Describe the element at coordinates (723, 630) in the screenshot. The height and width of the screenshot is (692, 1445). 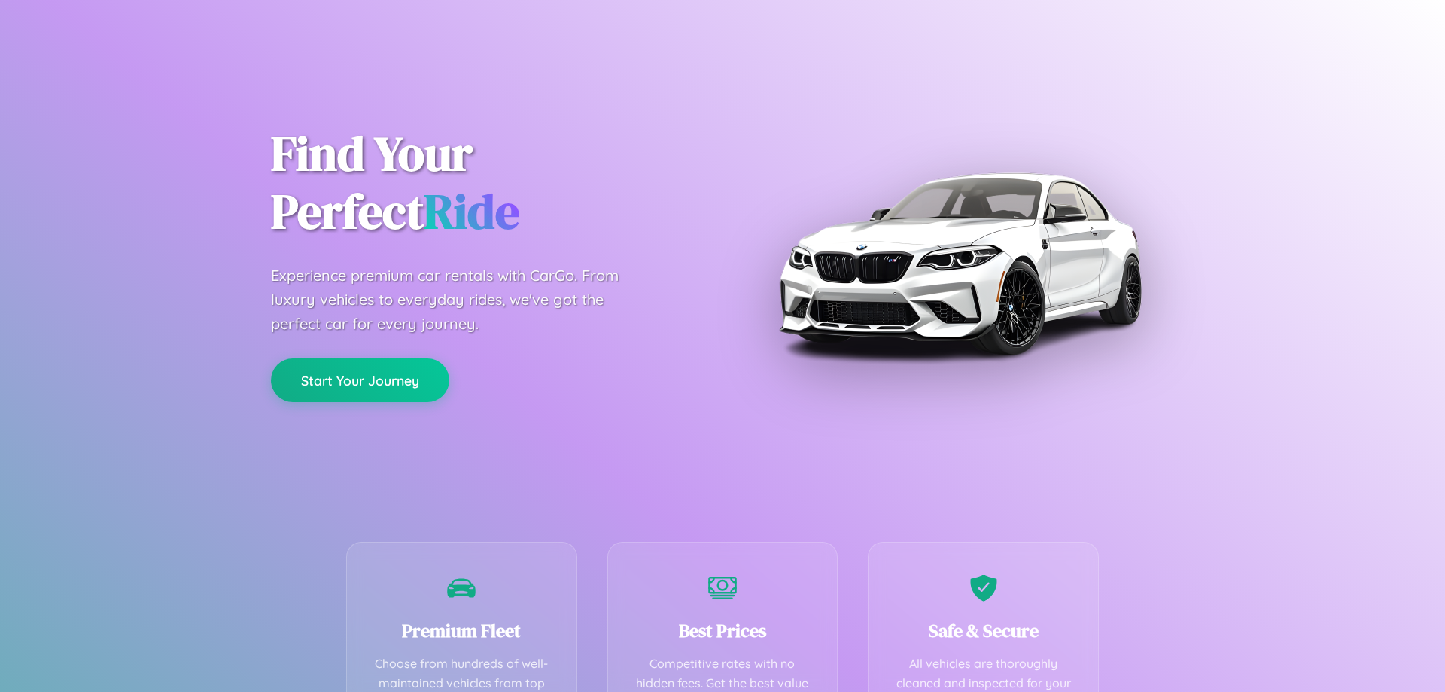
I see `h3: Best Prices` at that location.